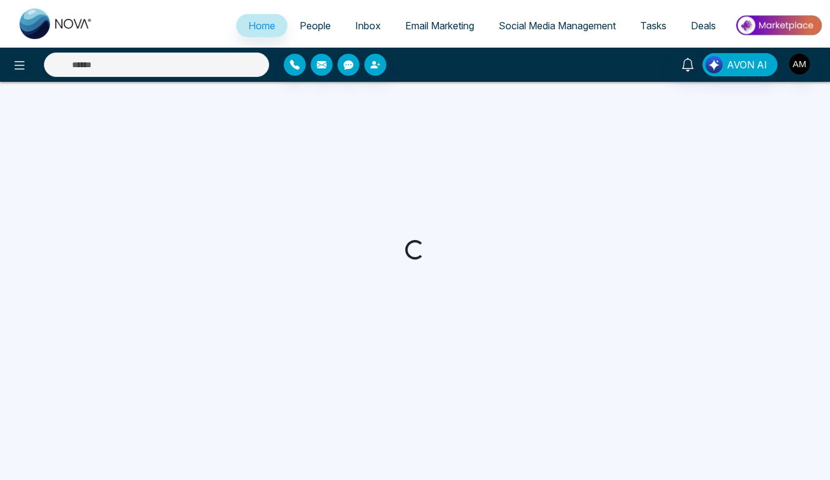 The width and height of the screenshot is (830, 480). Describe the element at coordinates (315, 26) in the screenshot. I see `a: People` at that location.